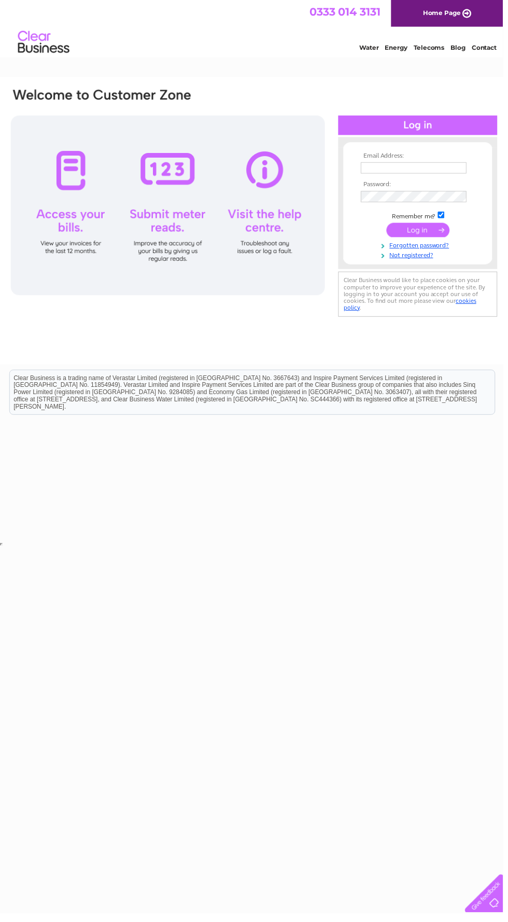 Image resolution: width=508 pixels, height=922 pixels. What do you see at coordinates (349, 11) in the screenshot?
I see `span: 0333 014 3131` at bounding box center [349, 11].